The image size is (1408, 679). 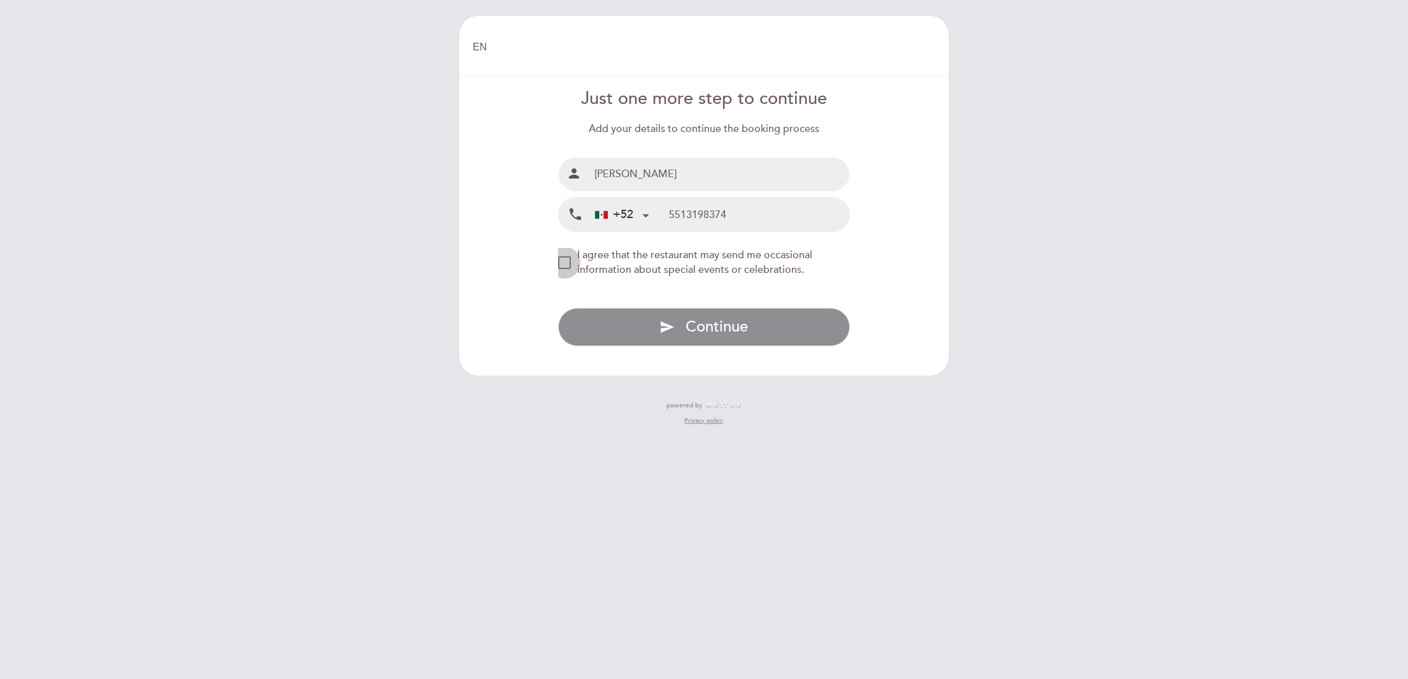 I want to click on input: Mobile Phone, so click(x=759, y=214).